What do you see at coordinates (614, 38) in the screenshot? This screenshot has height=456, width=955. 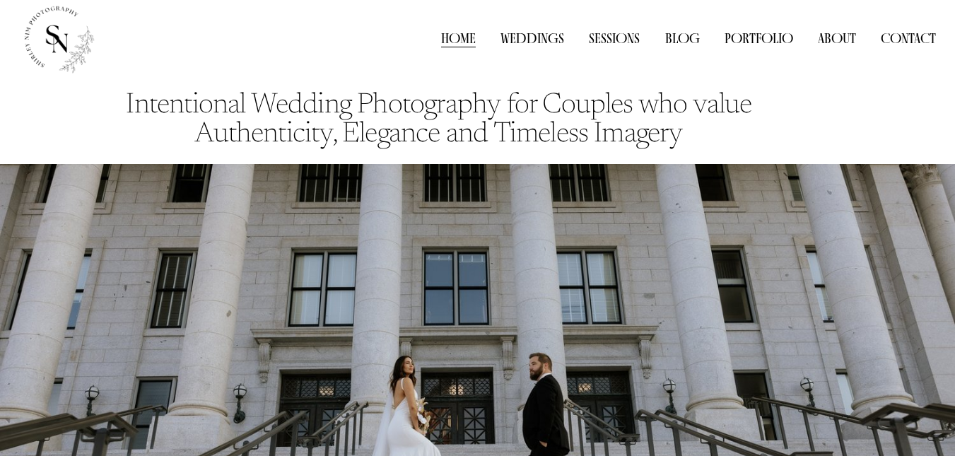 I see `a: Sessions` at bounding box center [614, 38].